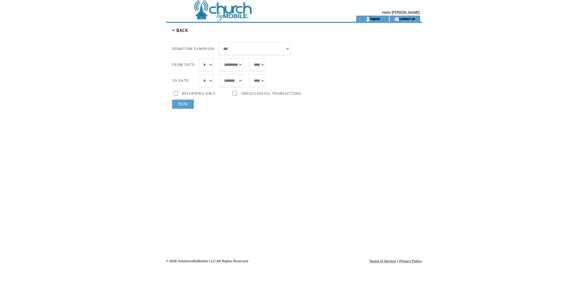  What do you see at coordinates (180, 30) in the screenshot?
I see `a: < BACK` at bounding box center [180, 30].